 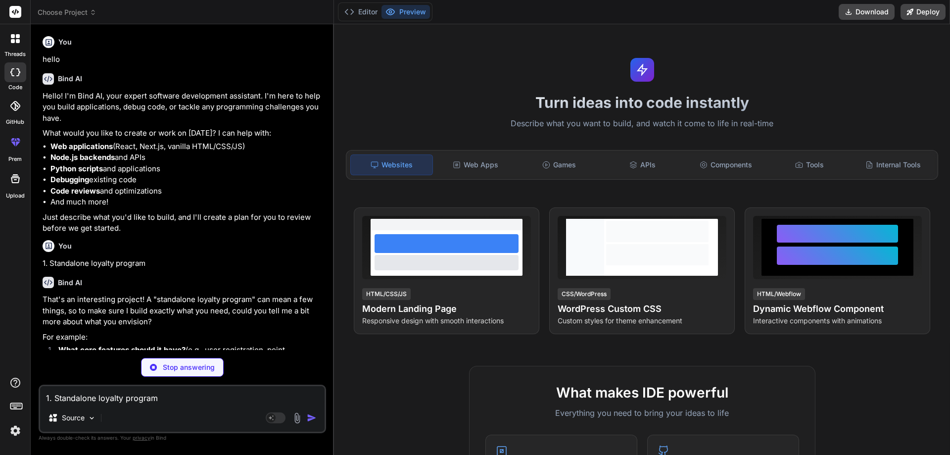 I want to click on li: And much more!, so click(x=187, y=202).